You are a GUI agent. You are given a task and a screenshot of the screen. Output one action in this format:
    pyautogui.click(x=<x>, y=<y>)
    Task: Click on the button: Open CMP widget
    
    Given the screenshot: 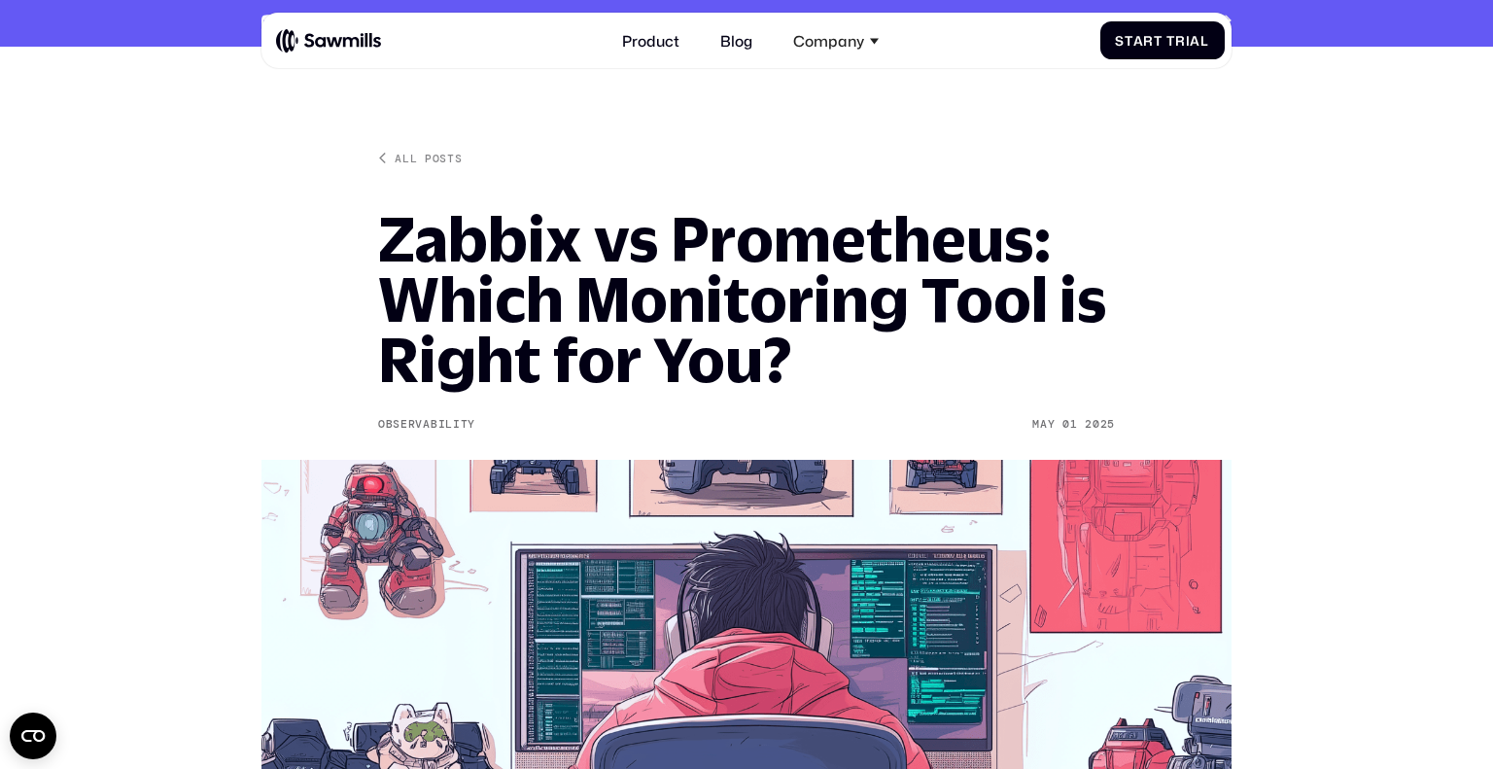 What is the action you would take?
    pyautogui.click(x=33, y=736)
    